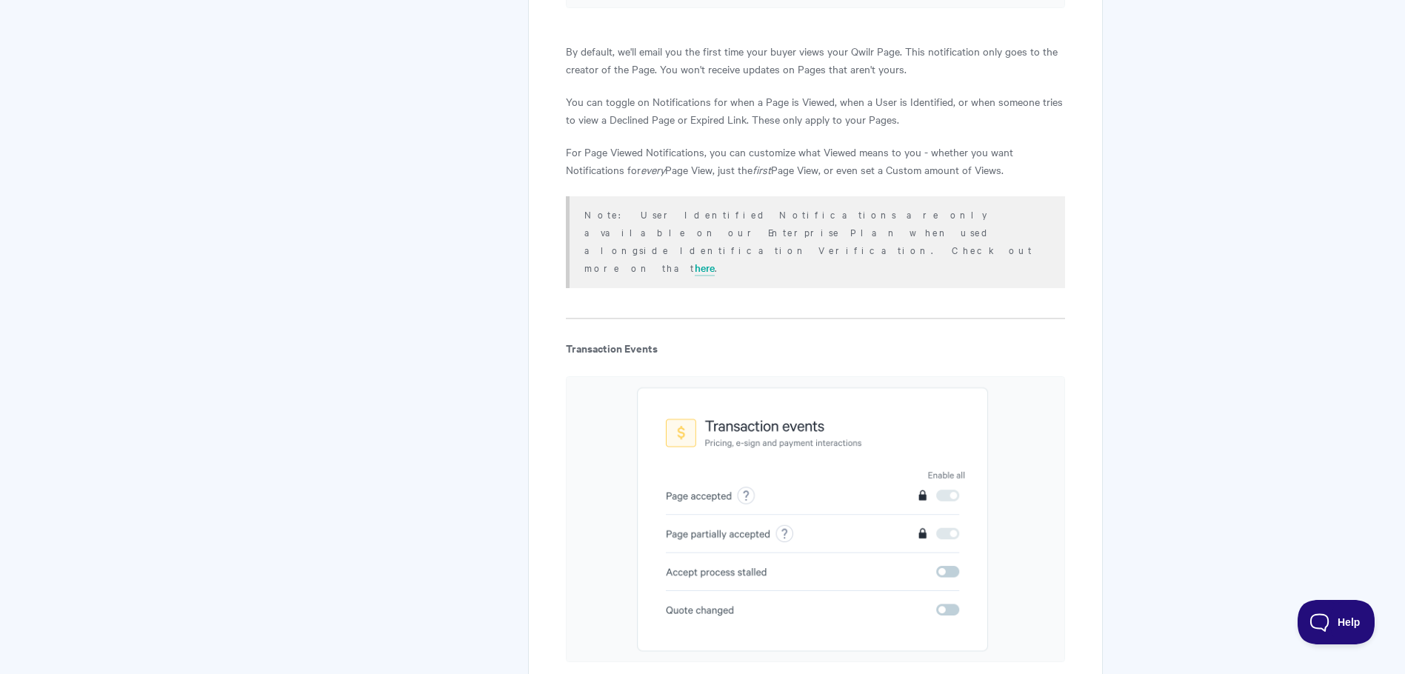 Image resolution: width=1405 pixels, height=674 pixels. What do you see at coordinates (815, 241) in the screenshot?
I see `p: Note: User Identified Notifications are only available on our Enterprise Plan when used alongside...` at bounding box center [815, 241].